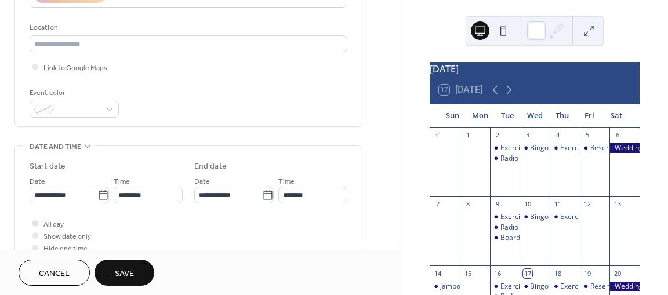 This screenshot has width=668, height=295. I want to click on div: Sat, so click(616, 116).